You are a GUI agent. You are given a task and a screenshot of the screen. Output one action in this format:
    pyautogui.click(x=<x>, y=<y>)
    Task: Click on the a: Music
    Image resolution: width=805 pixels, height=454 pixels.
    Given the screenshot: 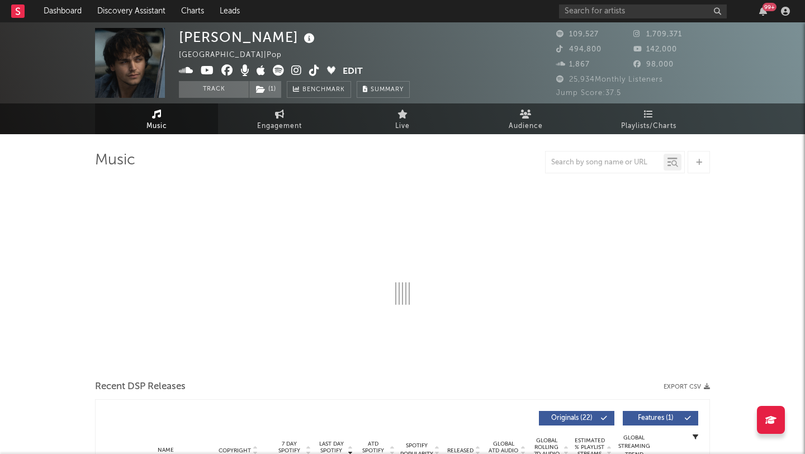 What is the action you would take?
    pyautogui.click(x=156, y=118)
    